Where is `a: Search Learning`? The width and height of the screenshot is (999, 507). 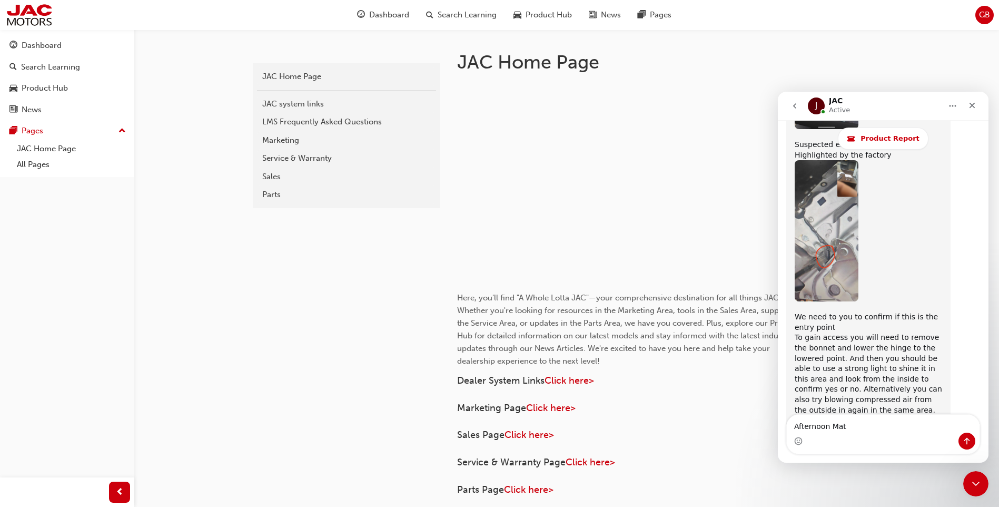 a: Search Learning is located at coordinates (67, 67).